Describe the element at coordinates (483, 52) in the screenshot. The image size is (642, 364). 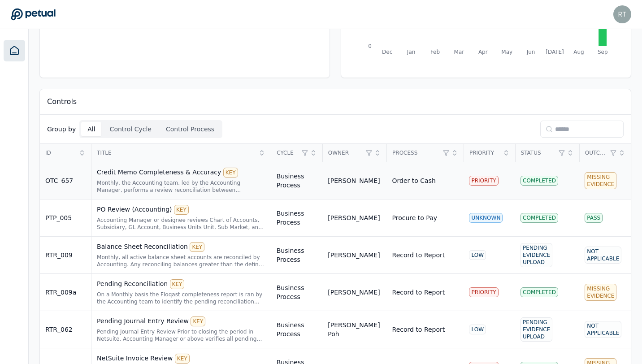
I see `tspan: Apr` at that location.